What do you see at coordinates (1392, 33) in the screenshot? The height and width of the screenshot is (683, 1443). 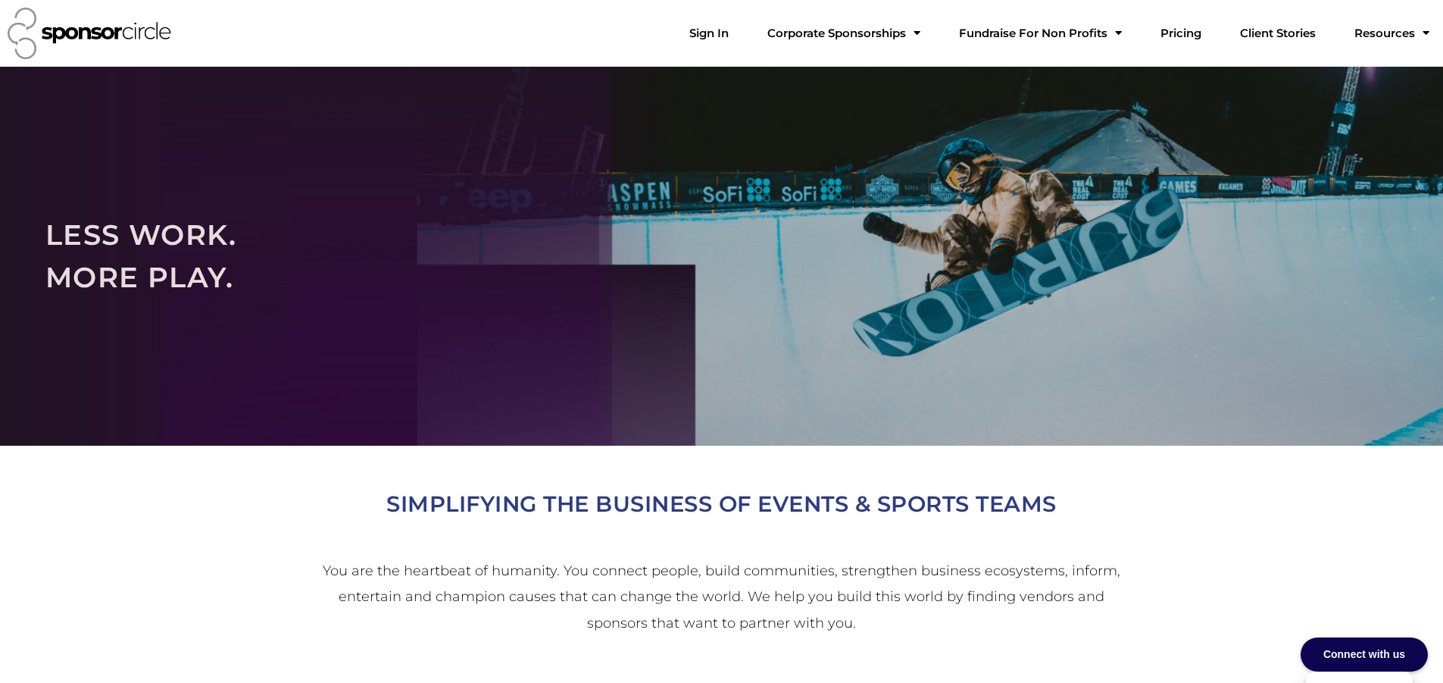 I see `a: Resources` at bounding box center [1392, 33].